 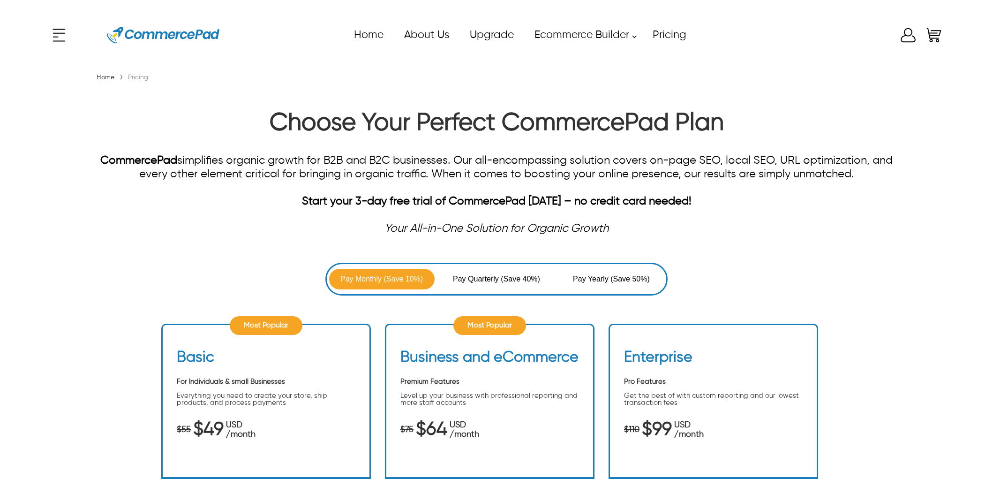 What do you see at coordinates (658, 360) in the screenshot?
I see `h2: Enterprise` at bounding box center [658, 360].